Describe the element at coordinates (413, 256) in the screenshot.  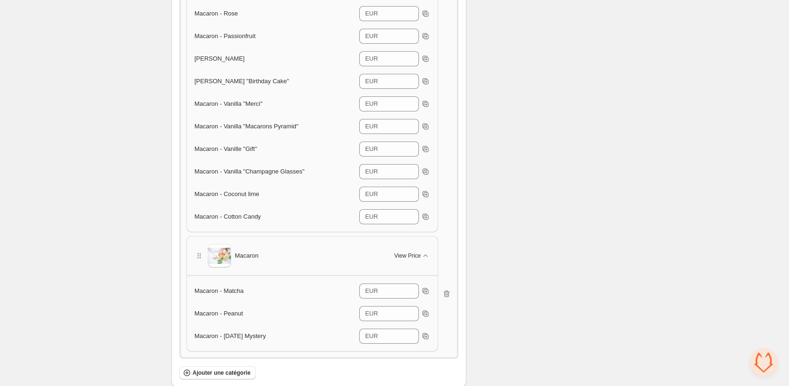
I see `button: View Price` at that location.